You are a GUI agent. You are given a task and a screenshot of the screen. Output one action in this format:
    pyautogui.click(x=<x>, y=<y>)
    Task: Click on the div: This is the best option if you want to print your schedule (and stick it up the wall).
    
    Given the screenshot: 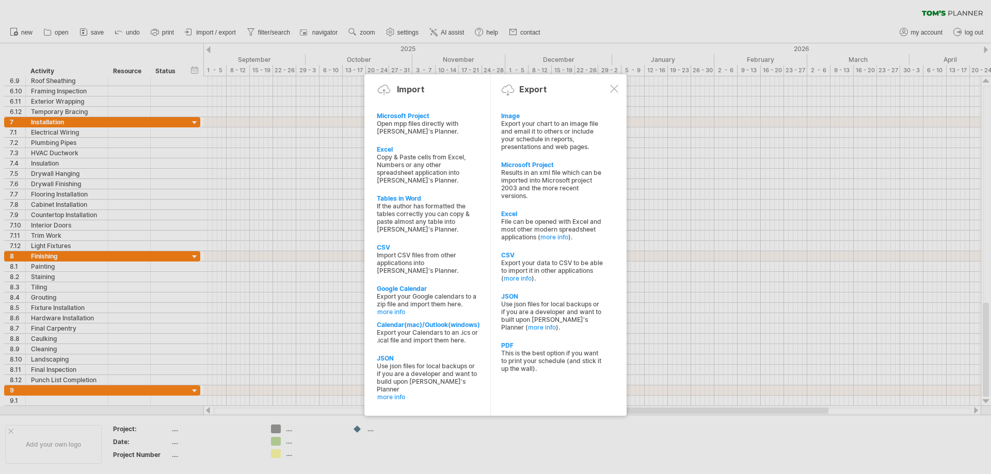 What is the action you would take?
    pyautogui.click(x=552, y=361)
    